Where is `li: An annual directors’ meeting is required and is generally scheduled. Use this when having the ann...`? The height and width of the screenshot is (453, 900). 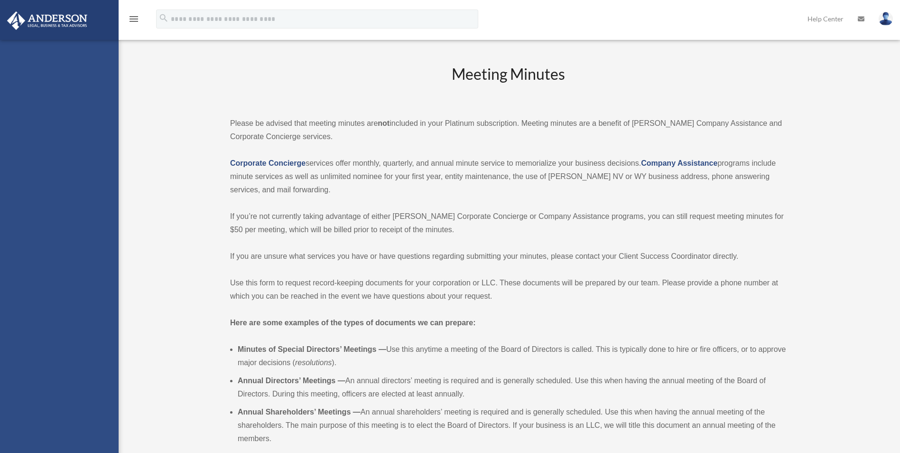 li: An annual directors’ meeting is required and is generally scheduled. Use this when having the ann... is located at coordinates (512, 387).